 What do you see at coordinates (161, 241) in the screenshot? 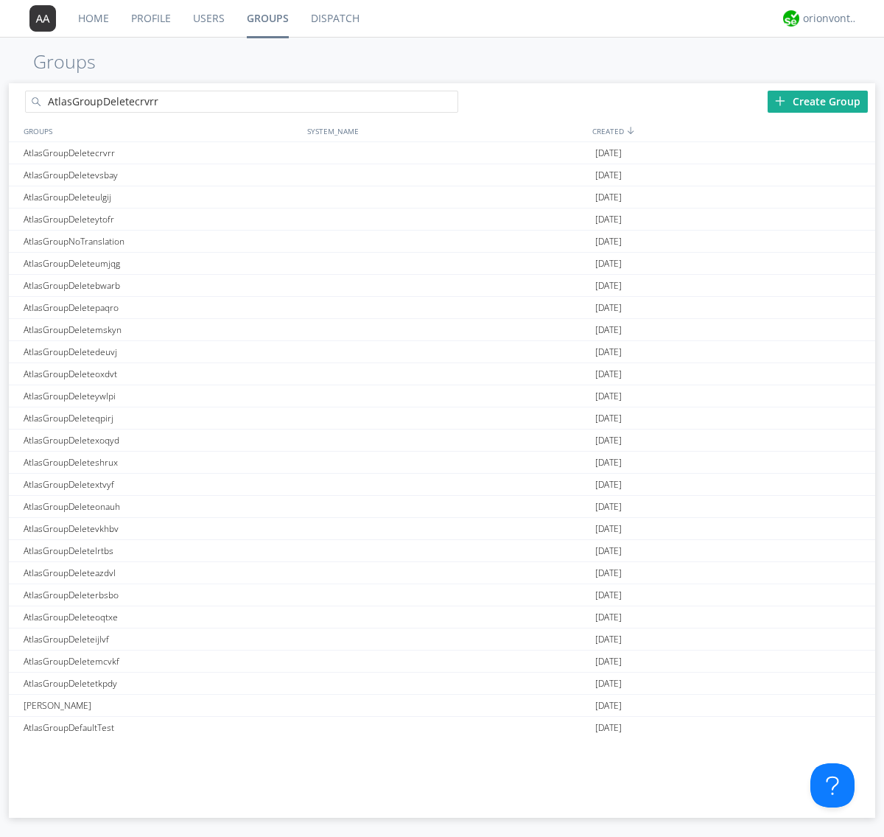
I see `div: AtlasGroupNoTranslation` at bounding box center [161, 241].